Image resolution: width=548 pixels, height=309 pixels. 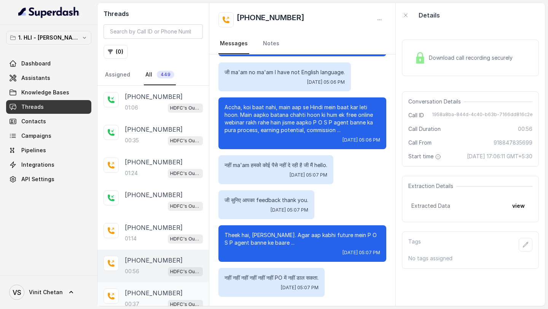 I want to click on a: Vinit Chetan, so click(x=49, y=292).